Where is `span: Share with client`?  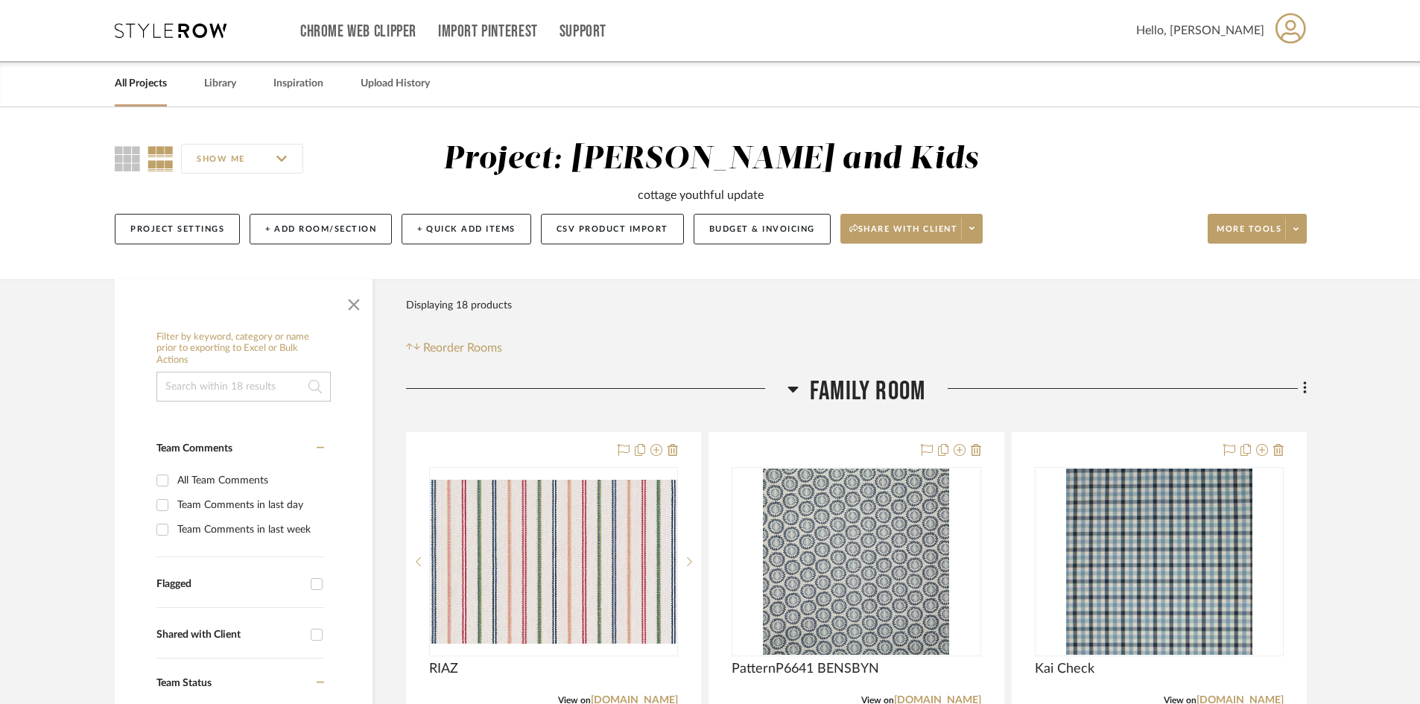 span: Share with client is located at coordinates (904, 235).